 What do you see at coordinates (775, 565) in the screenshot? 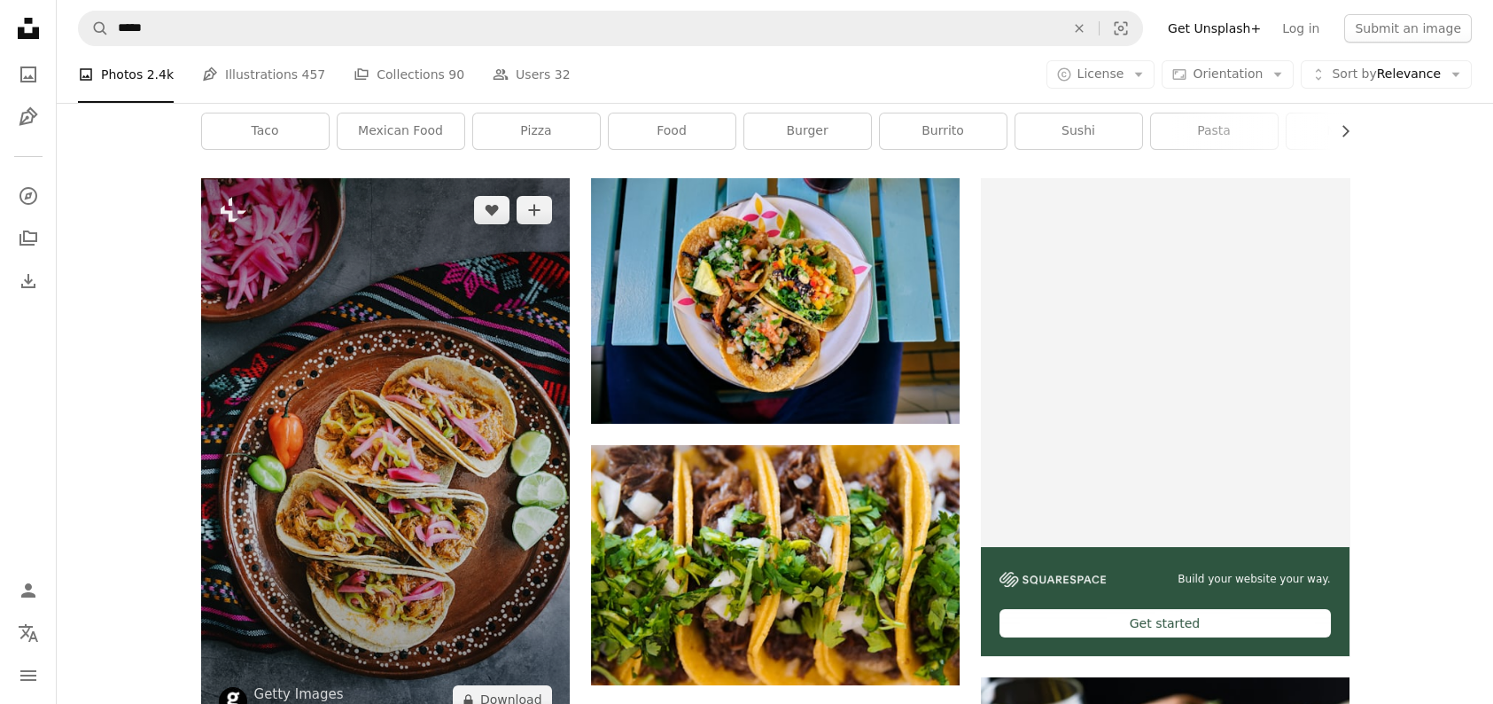
I see `a: green vegetable on brown soil` at bounding box center [775, 565].